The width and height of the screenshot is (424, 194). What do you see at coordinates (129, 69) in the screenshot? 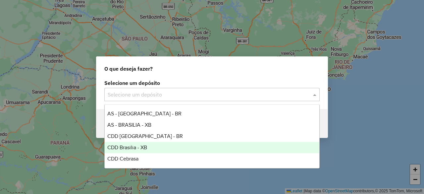
I see `span: O que deseja fazer?` at bounding box center [129, 69].